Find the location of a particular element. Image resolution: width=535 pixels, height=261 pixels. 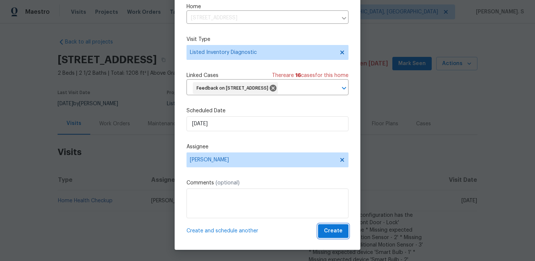

span: Linked Cases is located at coordinates (203, 75).